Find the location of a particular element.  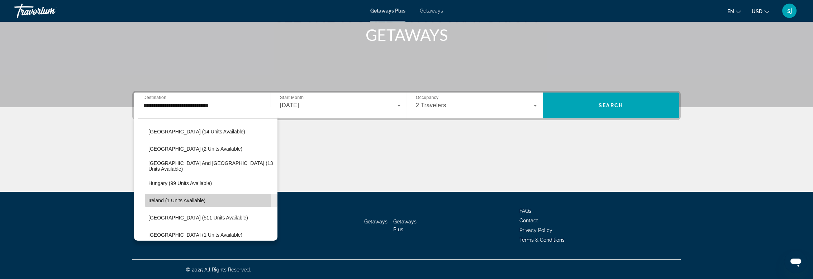

button: Search is located at coordinates (611, 105).